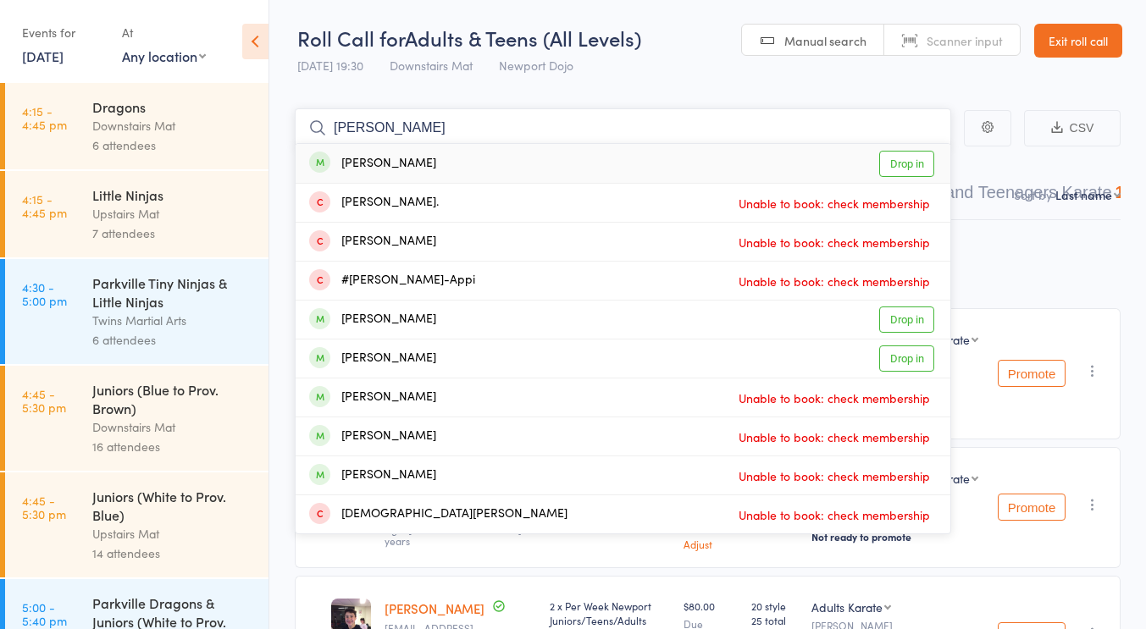 This screenshot has width=1146, height=629. What do you see at coordinates (136, 126) in the screenshot?
I see `a: 4:15 -4:45 pmDragonsDownstairs Mat6 attendees` at bounding box center [136, 126].